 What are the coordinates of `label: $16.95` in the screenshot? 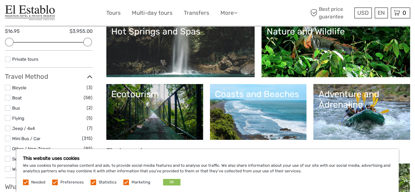 It's located at (12, 31).